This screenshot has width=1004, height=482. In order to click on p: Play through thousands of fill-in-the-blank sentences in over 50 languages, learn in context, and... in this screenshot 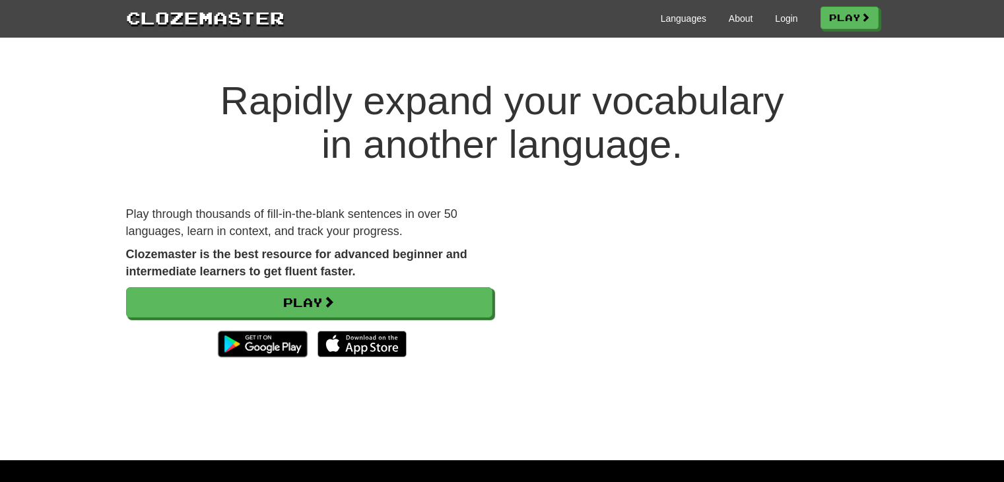, I will do `click(309, 222)`.